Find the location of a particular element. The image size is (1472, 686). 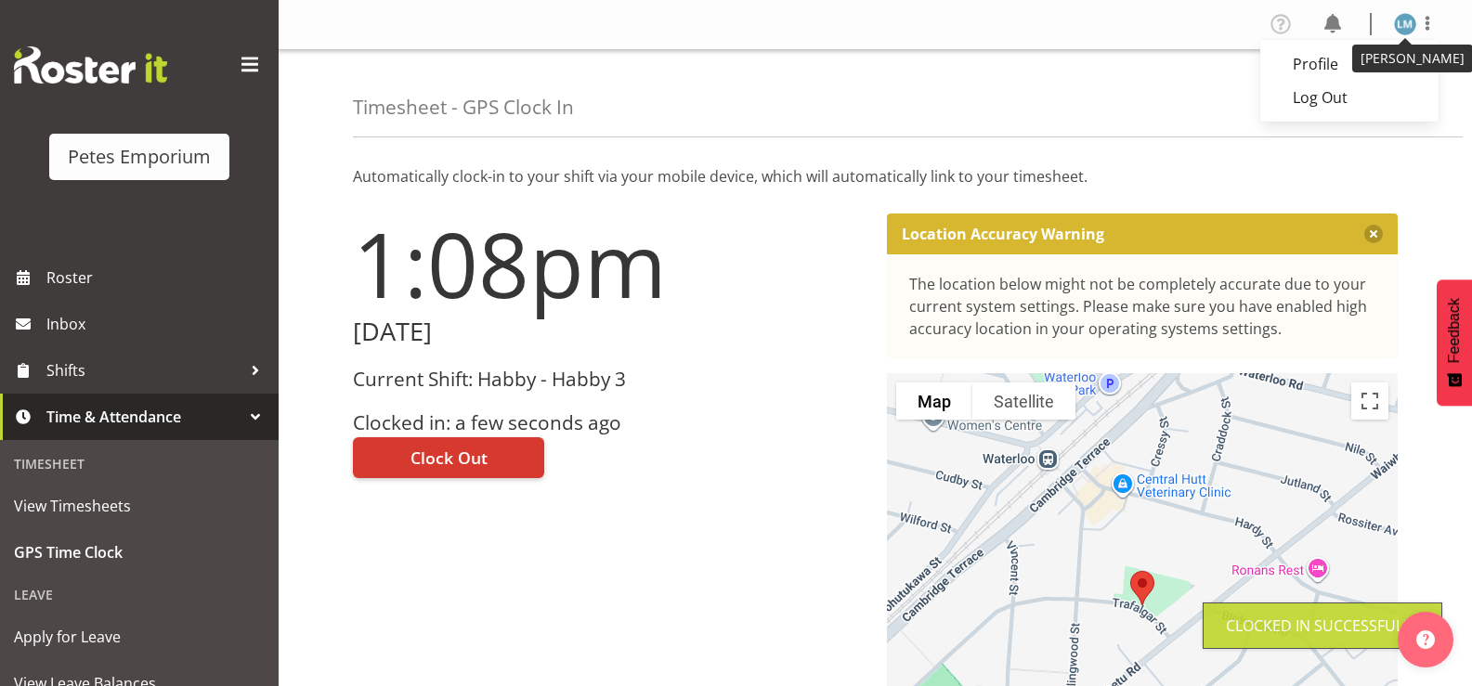

span: Apply for Leave is located at coordinates (139, 637).